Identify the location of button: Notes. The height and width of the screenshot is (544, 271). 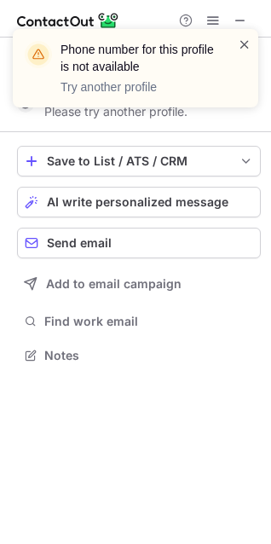
(139, 356).